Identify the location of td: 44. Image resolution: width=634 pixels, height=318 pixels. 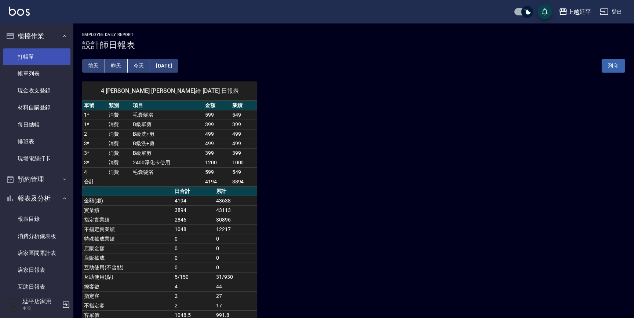
(235, 286).